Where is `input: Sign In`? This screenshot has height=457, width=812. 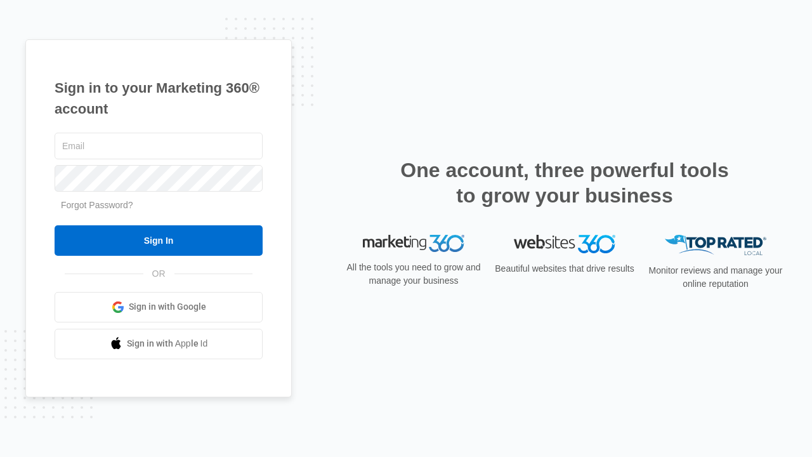
input: Sign In is located at coordinates (159, 241).